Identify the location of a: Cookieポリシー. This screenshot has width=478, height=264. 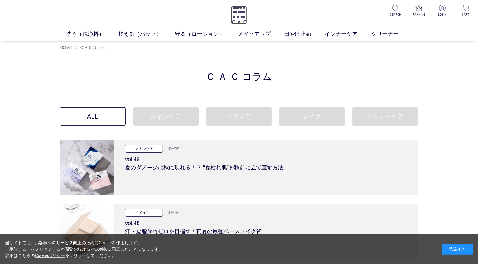
(50, 255).